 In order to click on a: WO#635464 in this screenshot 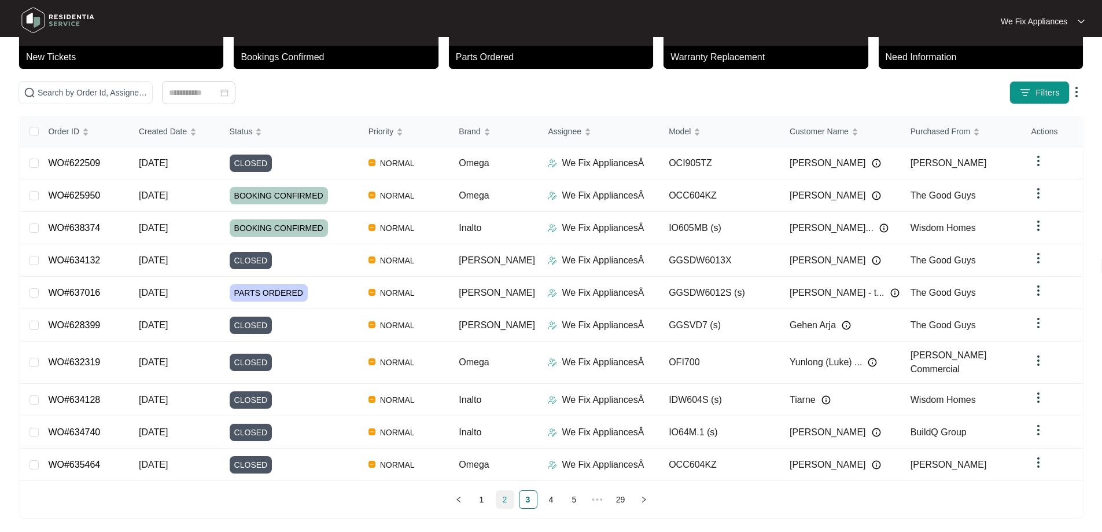, I will do `click(74, 464)`.